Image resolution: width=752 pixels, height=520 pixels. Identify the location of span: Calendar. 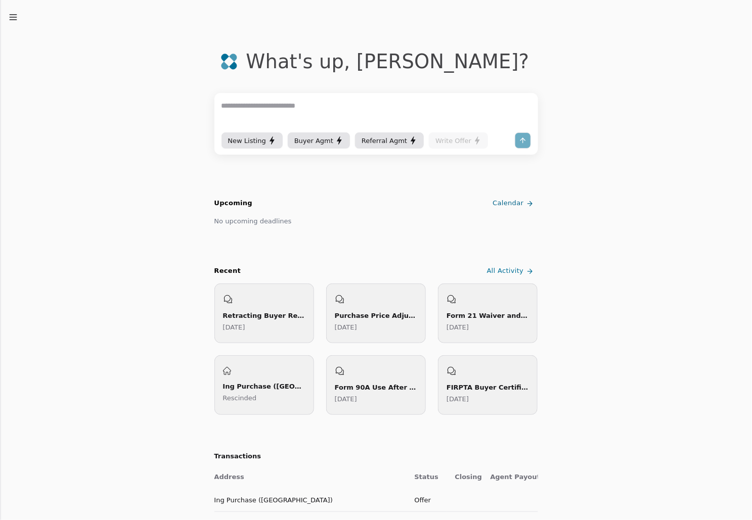
(508, 203).